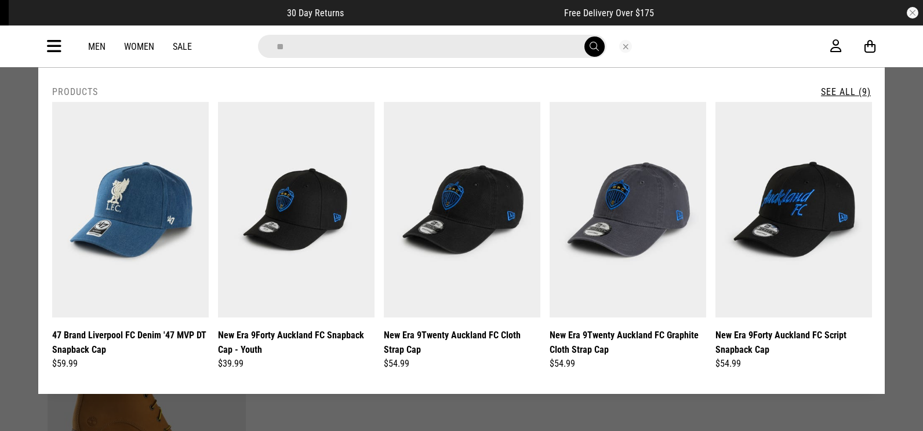 This screenshot has width=923, height=431. I want to click on a: New Era 9Twenty Auckland FC Graphite Cloth Strap Cap, so click(628, 343).